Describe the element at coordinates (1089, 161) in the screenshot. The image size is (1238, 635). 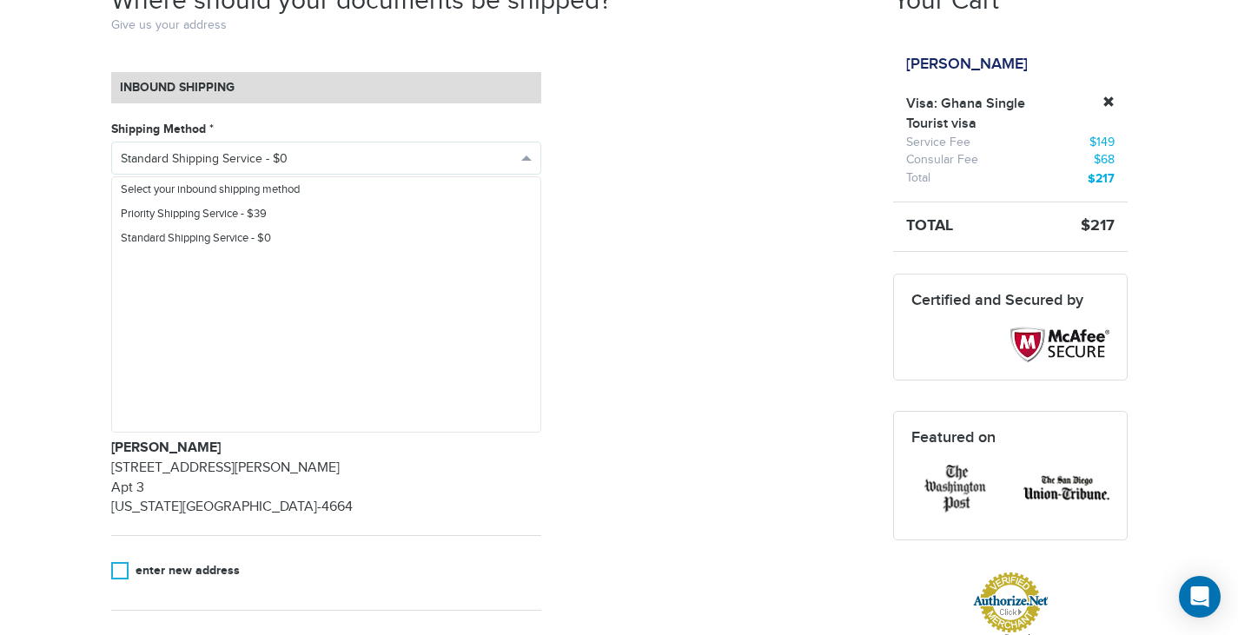
I see `div: $68` at that location.